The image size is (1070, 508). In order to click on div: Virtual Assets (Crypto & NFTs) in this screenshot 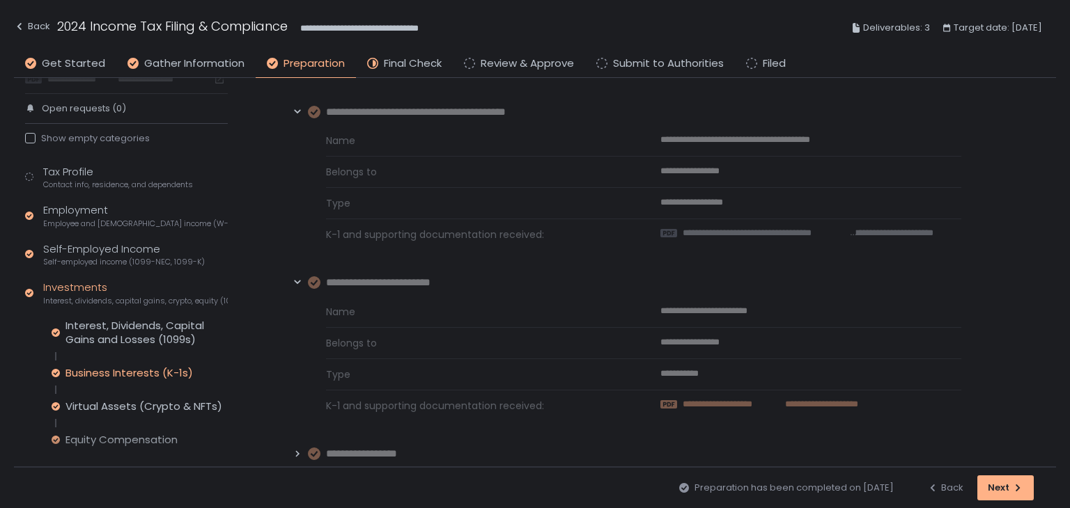, I will do `click(143, 407)`.